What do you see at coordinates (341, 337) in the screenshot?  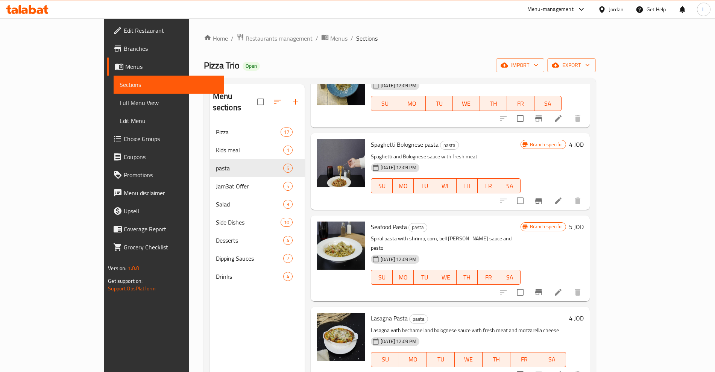 I see `img: Lasagna Pasta` at bounding box center [341, 337].